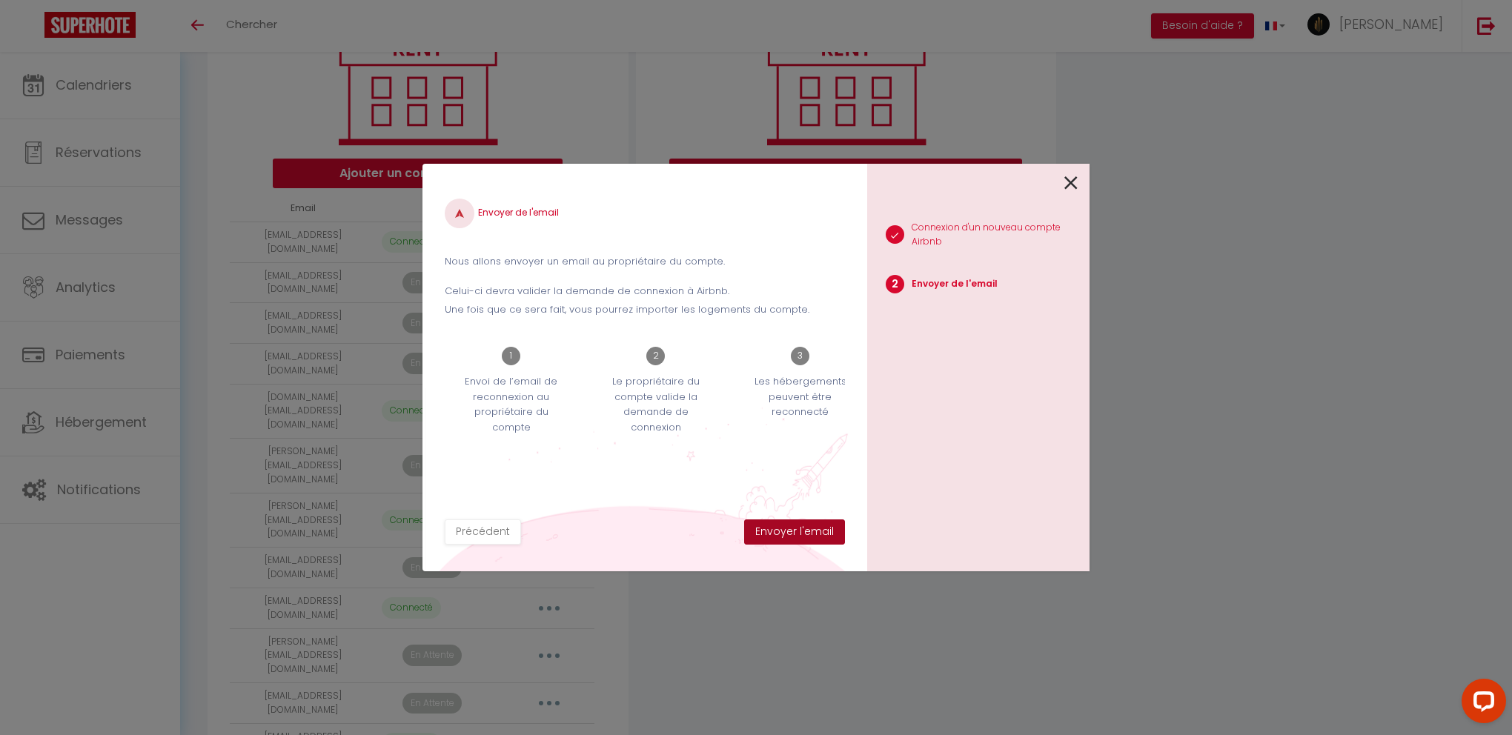  I want to click on p: Nous allons envoyer un email au propriétaire du compte., so click(645, 262).